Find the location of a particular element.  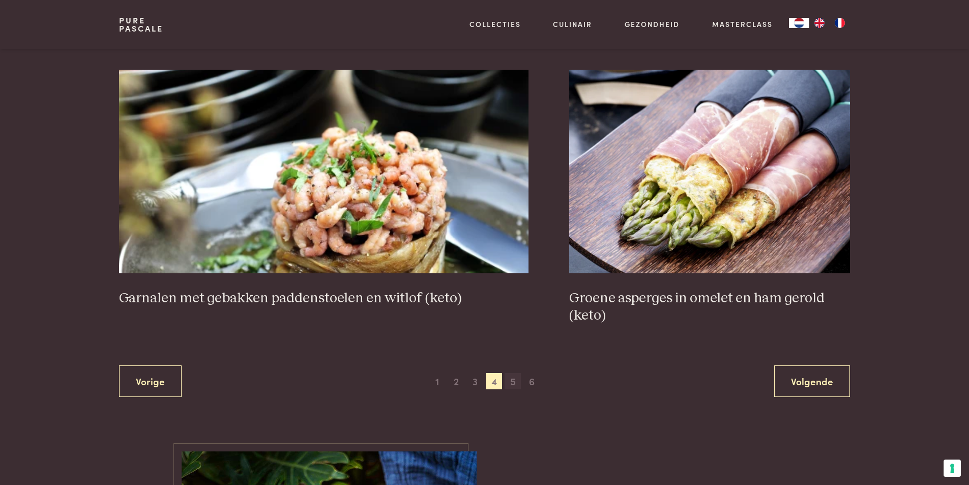

h3: Garnalen met gebakken paddenstoelen en witlof (keto) is located at coordinates (324, 298).